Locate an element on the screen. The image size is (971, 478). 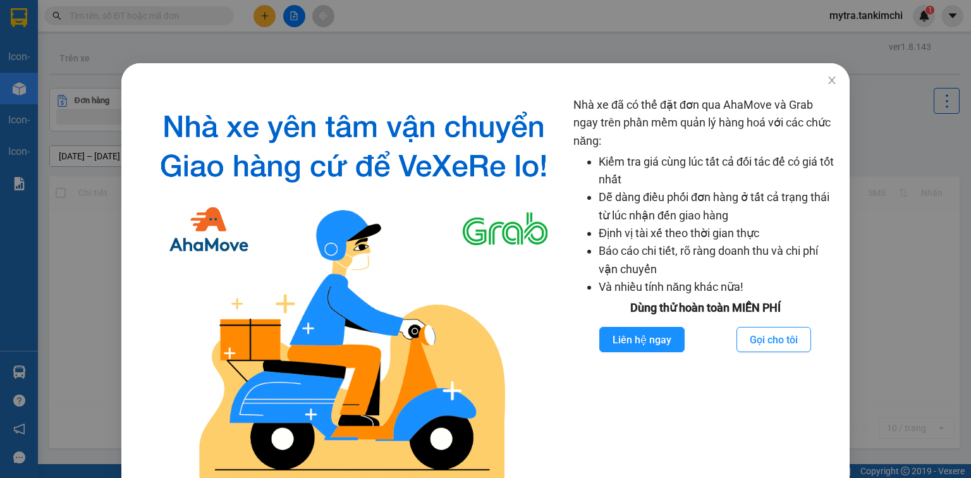
button: Close is located at coordinates (832, 81).